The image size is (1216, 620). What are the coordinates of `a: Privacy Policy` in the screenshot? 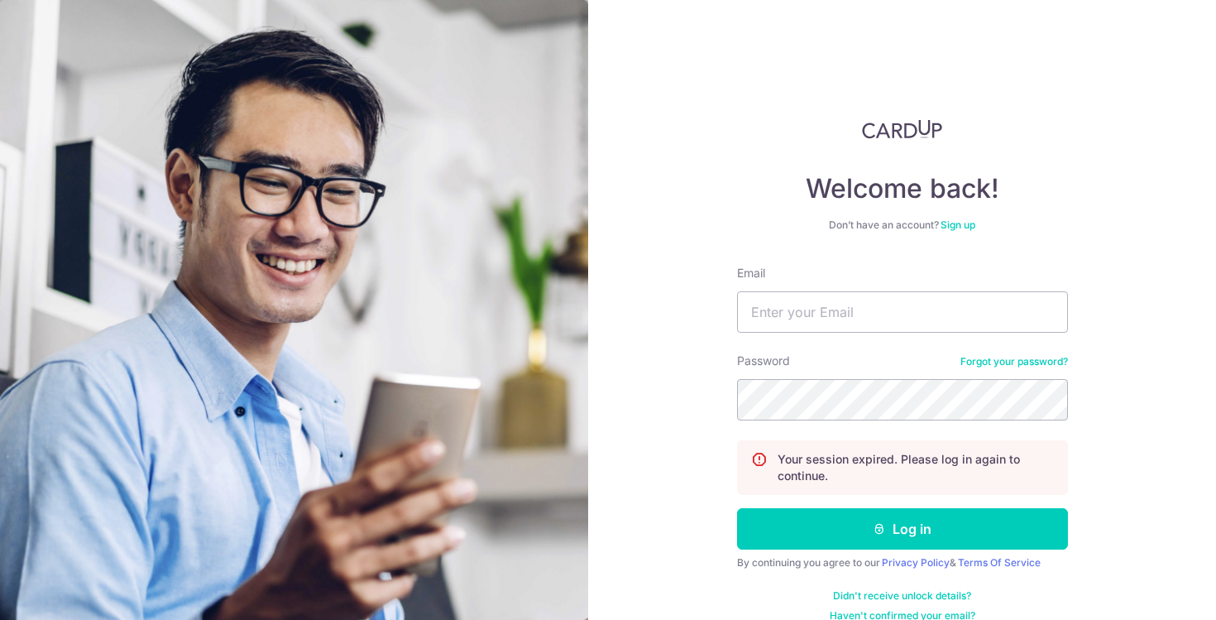 It's located at (916, 562).